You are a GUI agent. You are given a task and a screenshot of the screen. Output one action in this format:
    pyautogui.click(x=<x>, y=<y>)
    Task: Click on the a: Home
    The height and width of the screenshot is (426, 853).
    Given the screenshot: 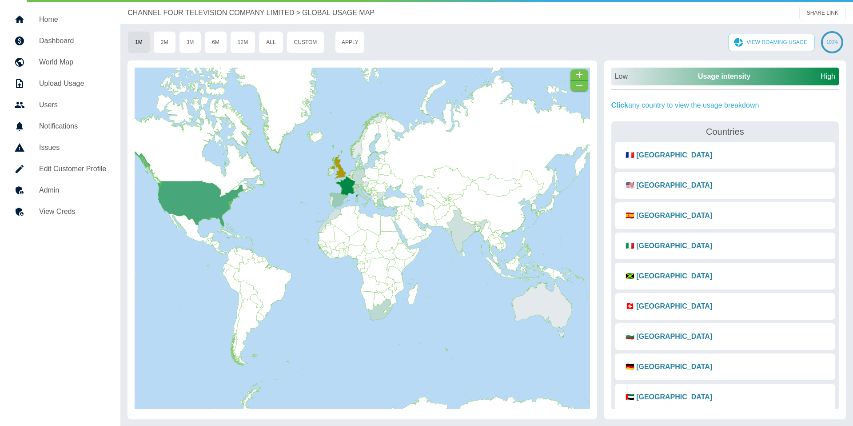 What is the action you would take?
    pyautogui.click(x=60, y=20)
    